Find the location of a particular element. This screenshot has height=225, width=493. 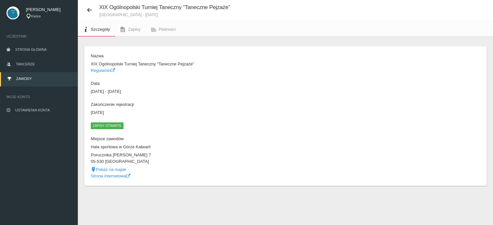

span: Płatności is located at coordinates (167, 29).